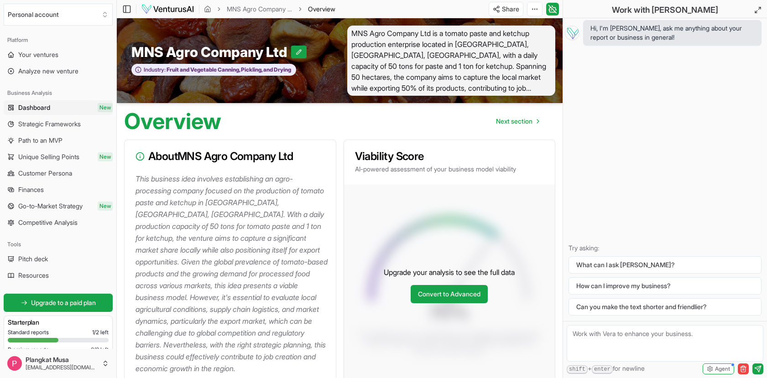 The image size is (767, 378). Describe the element at coordinates (49, 157) in the screenshot. I see `span: Unique Selling Points` at that location.